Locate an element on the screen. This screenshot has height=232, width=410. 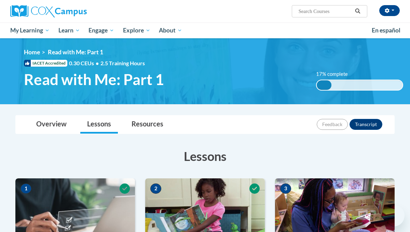
span: 3 is located at coordinates (286, 189).